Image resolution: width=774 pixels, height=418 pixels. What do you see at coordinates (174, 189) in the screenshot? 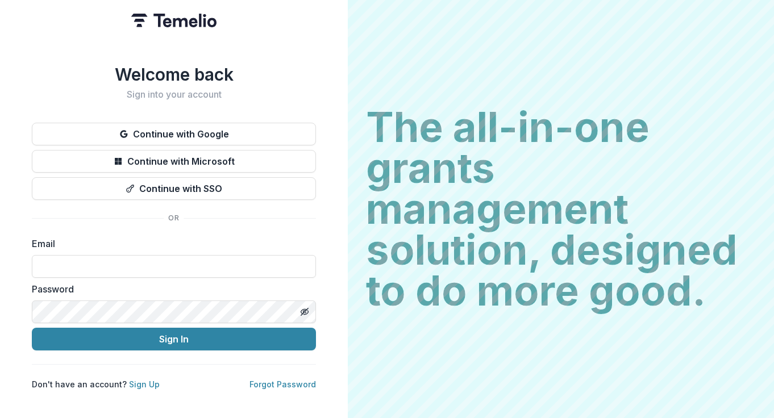
I see `button: Continue with SSO` at bounding box center [174, 189].